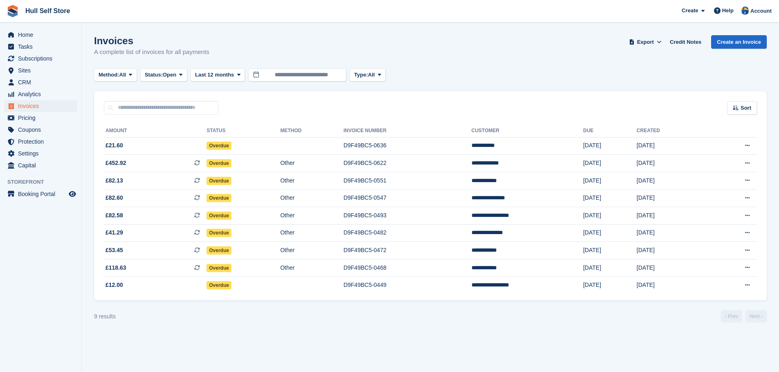 The width and height of the screenshot is (779, 372). What do you see at coordinates (732, 316) in the screenshot?
I see `a: Previous` at bounding box center [732, 316].